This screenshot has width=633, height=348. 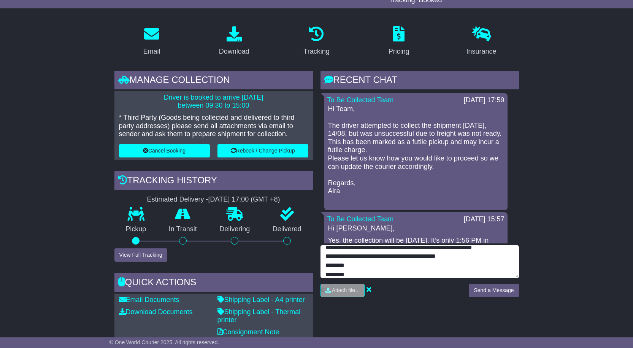 I want to click on p: Pickup, so click(x=136, y=229).